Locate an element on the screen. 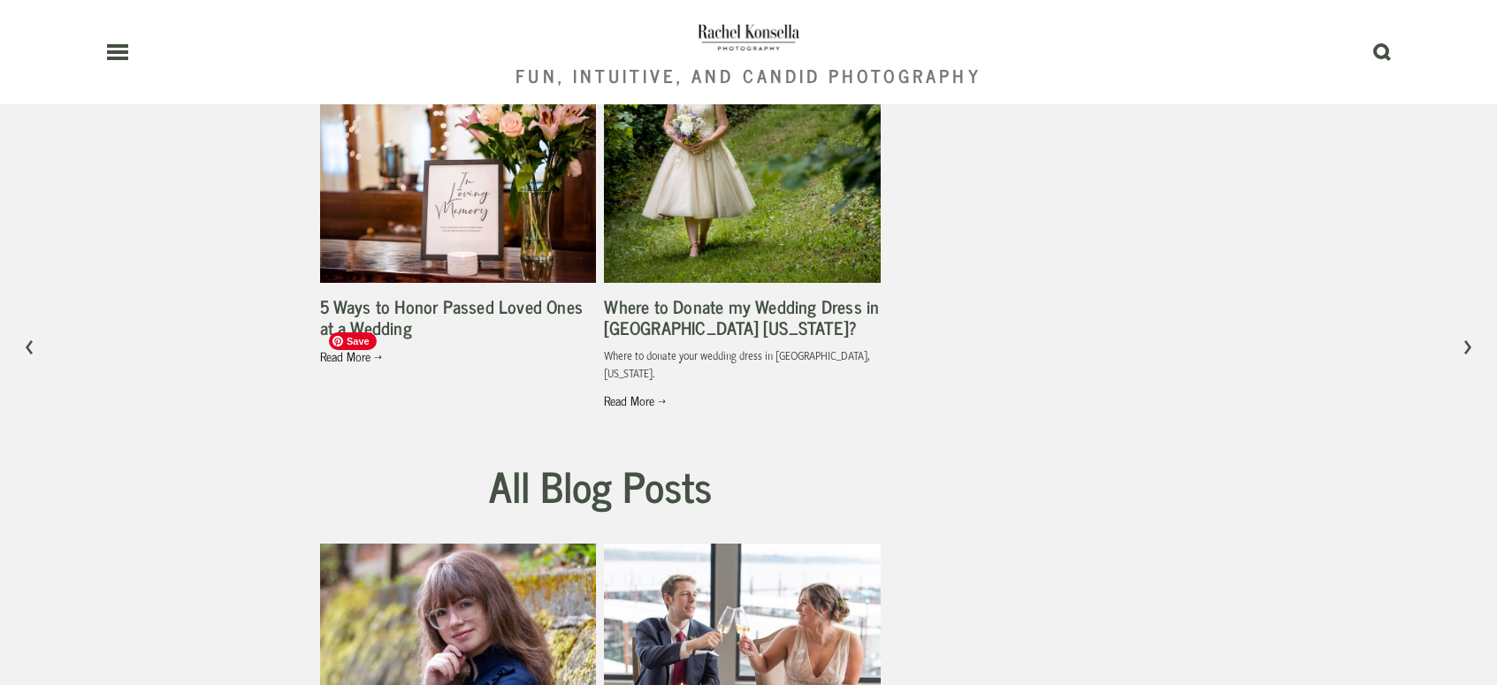  img: 5 Ways to Honor Passed Loved Ones at a Wedding is located at coordinates (453, 191).